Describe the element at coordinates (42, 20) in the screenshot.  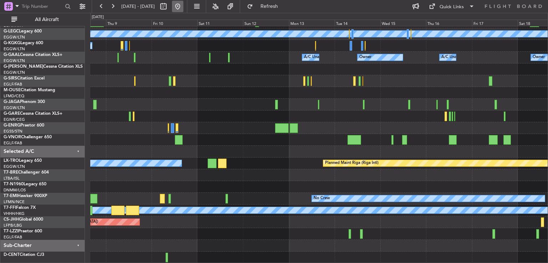
I see `button: All Aircraft` at that location.